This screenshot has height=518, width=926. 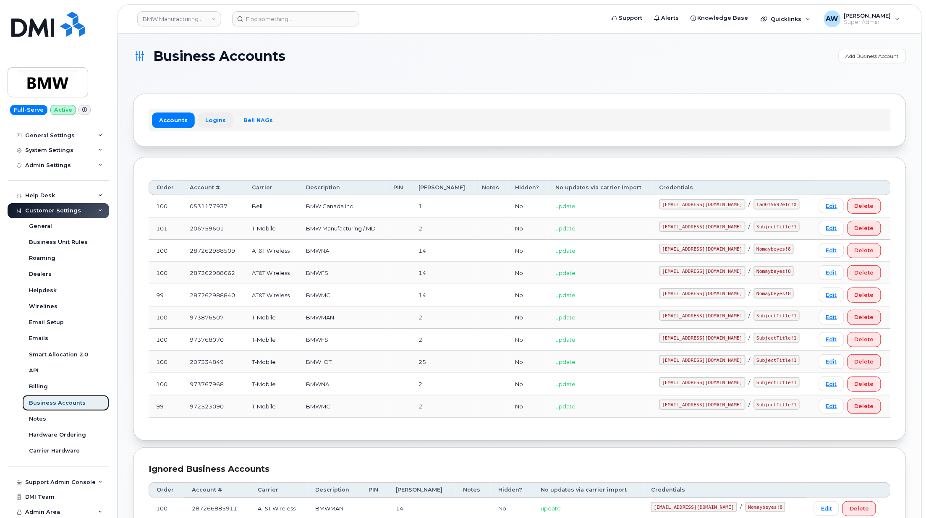 I want to click on th: Order, so click(x=166, y=490).